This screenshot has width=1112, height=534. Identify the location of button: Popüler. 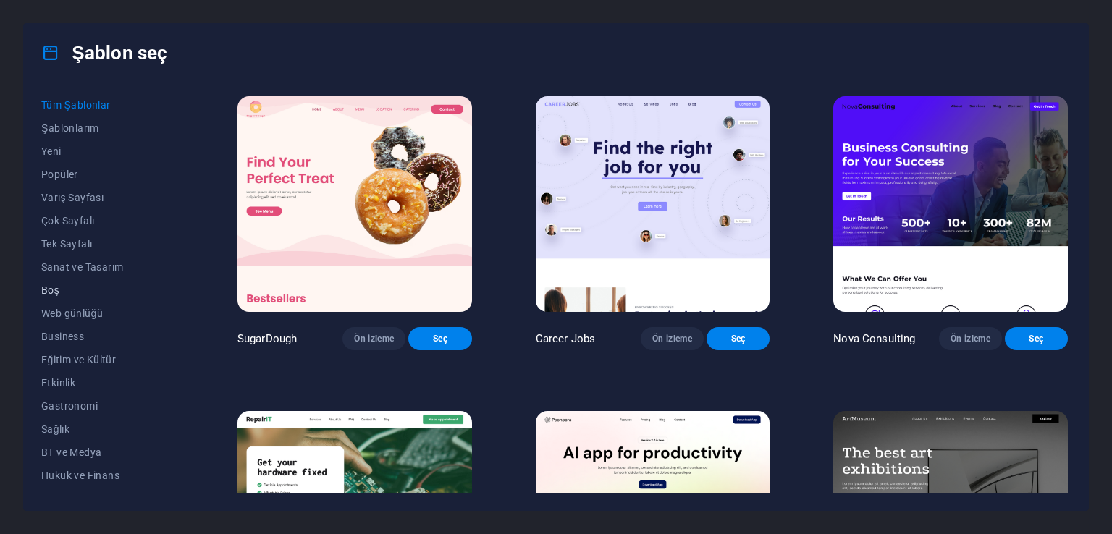
(107, 174).